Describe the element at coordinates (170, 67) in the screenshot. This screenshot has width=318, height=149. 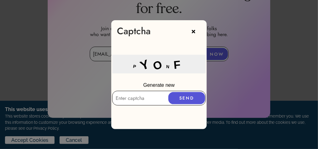
I see `div: N` at that location.